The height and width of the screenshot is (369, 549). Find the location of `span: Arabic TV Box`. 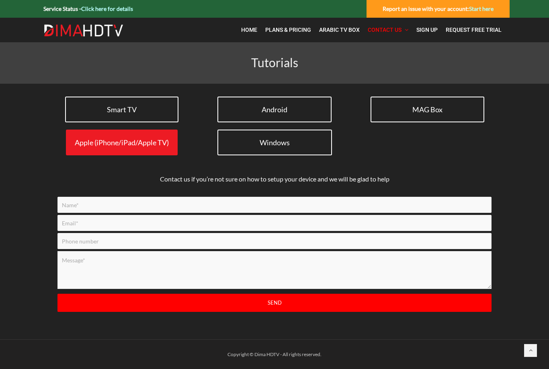

span: Arabic TV Box is located at coordinates (340, 30).